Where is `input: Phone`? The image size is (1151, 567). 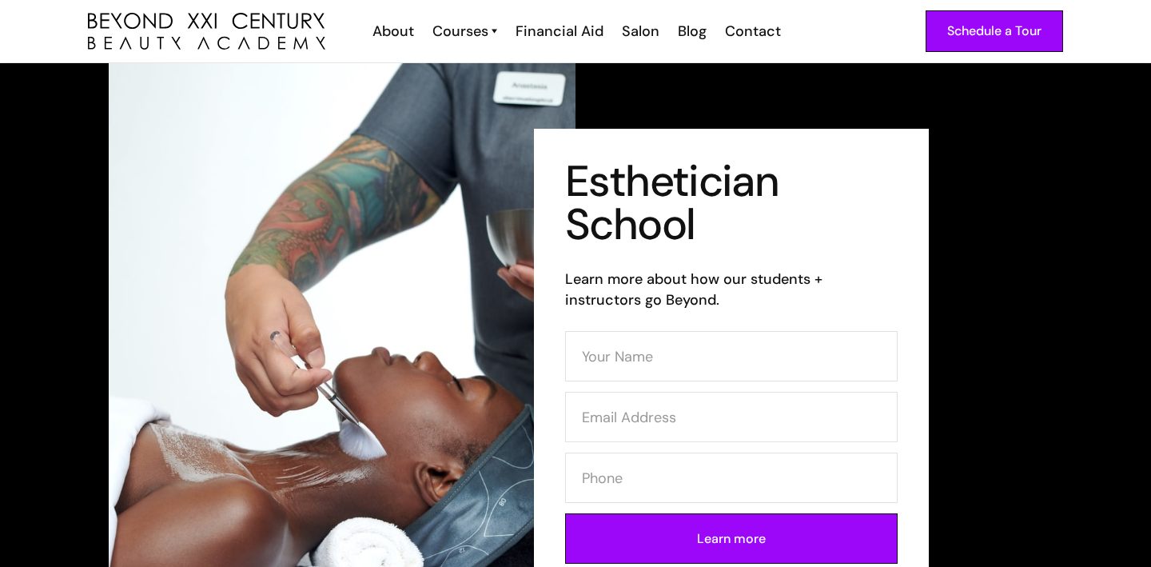
input: Phone is located at coordinates (731, 477).